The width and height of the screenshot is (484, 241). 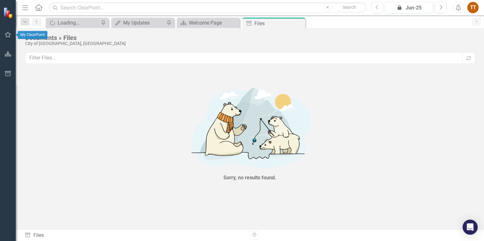 What do you see at coordinates (9, 13) in the screenshot?
I see `img: ClearPoint Strategy` at bounding box center [9, 13].